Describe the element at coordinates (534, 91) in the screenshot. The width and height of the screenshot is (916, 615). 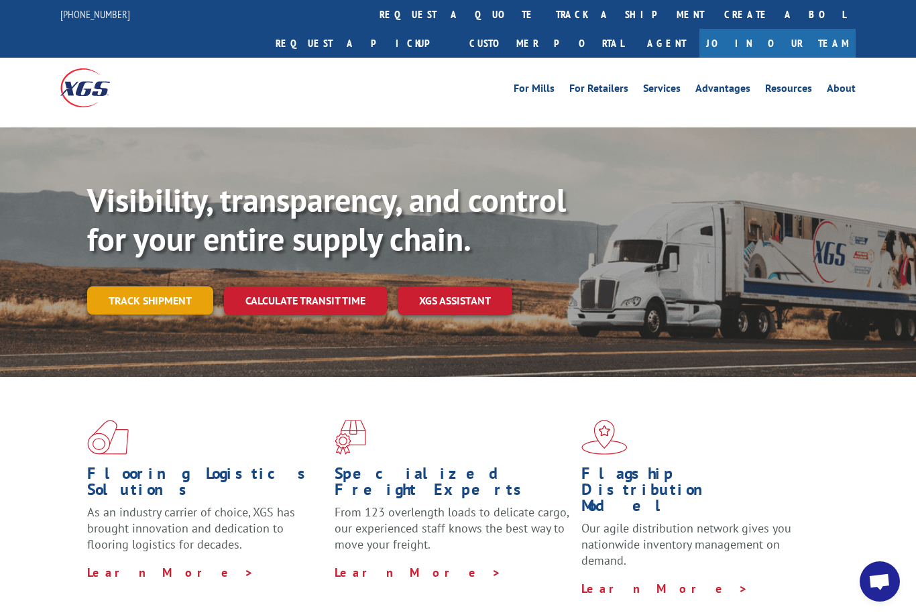
I see `a: For Mills` at that location.